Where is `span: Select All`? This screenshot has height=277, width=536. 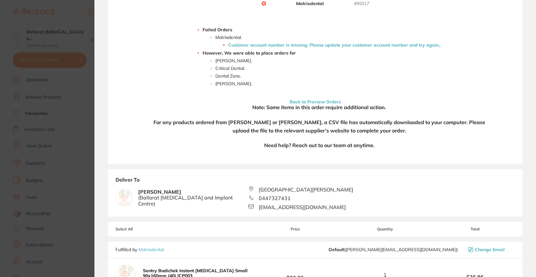 span: Select All is located at coordinates (147, 229).